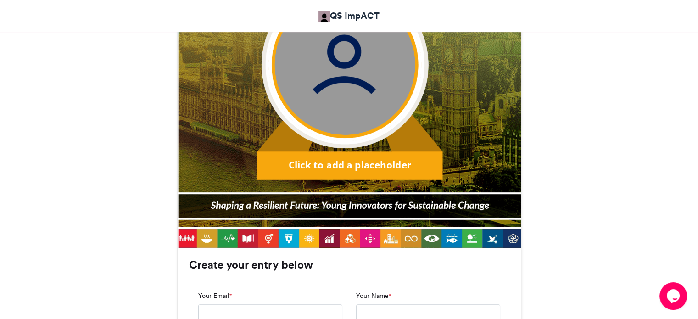 The width and height of the screenshot is (698, 319). I want to click on a: QS ImpACT, so click(349, 16).